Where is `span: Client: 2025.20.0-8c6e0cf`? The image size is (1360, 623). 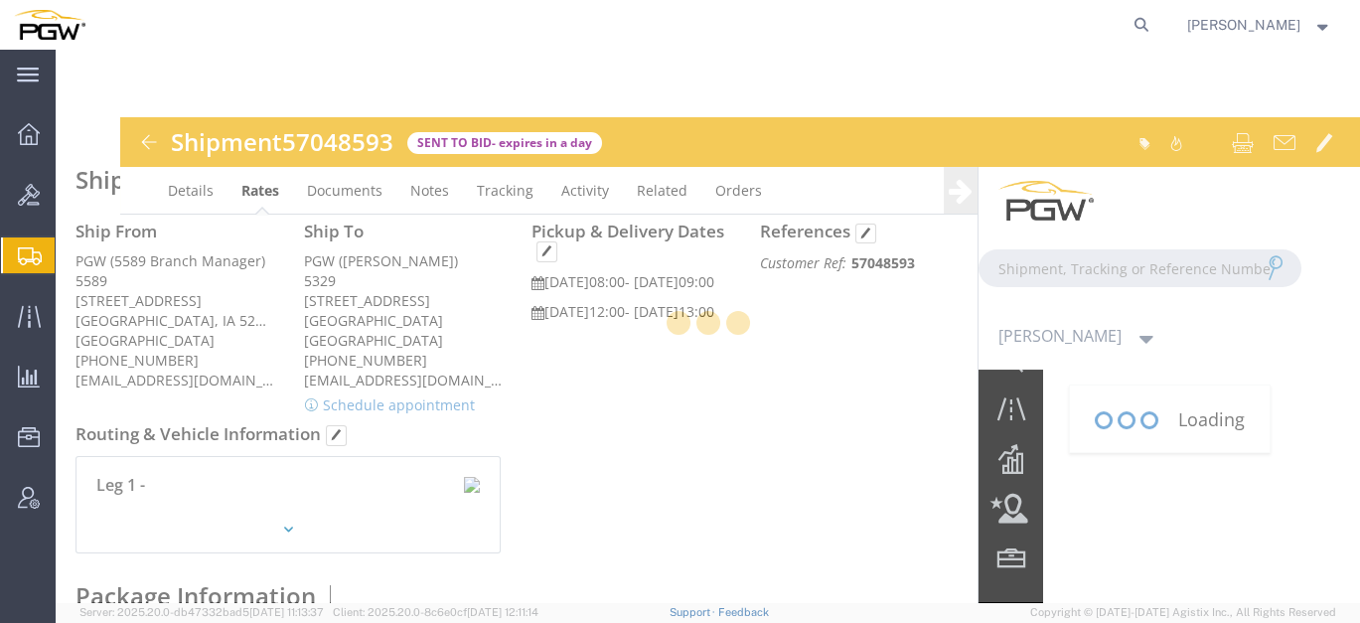 span: Client: 2025.20.0-8c6e0cf is located at coordinates (435, 612).